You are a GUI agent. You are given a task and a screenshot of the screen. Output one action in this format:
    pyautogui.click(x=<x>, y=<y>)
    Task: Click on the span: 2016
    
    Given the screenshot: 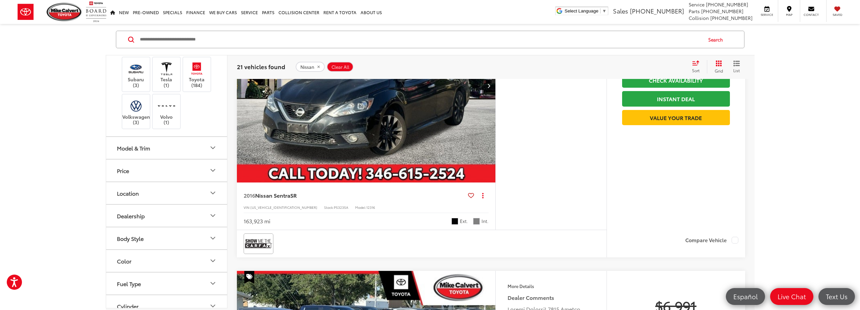 What is the action you would take?
    pyautogui.click(x=249, y=195)
    